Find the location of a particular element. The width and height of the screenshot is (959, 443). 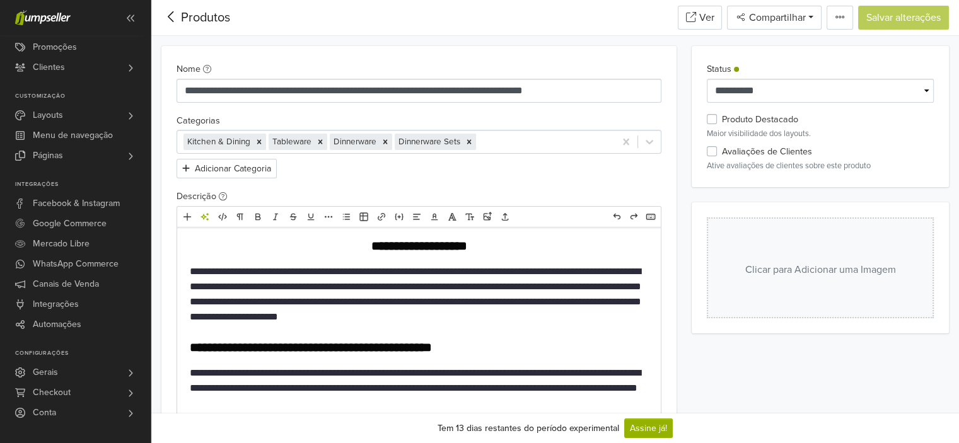

a: Carregar ficheiros is located at coordinates (505, 217).